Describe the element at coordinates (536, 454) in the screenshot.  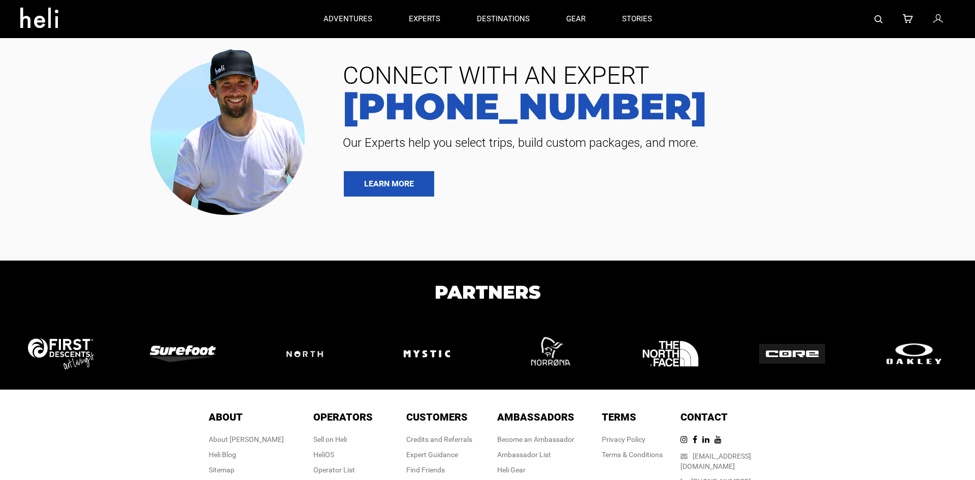
I see `div: Ambassador List` at that location.